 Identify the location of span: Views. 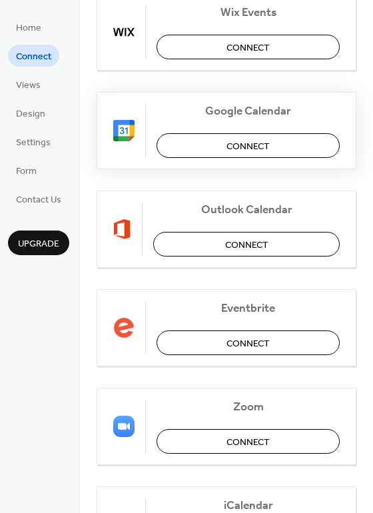
(28, 85).